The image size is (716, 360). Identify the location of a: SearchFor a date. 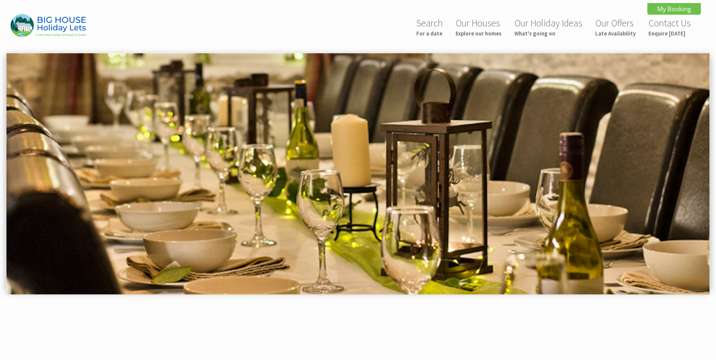
(429, 27).